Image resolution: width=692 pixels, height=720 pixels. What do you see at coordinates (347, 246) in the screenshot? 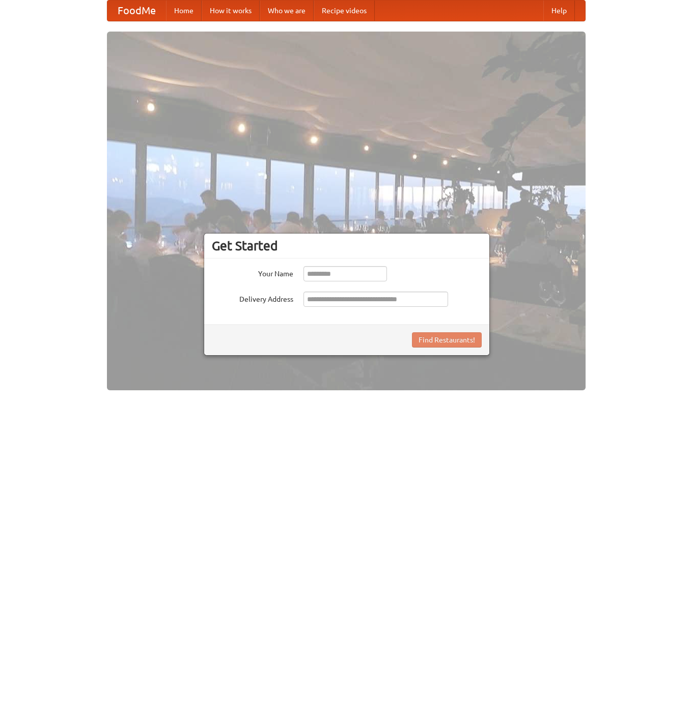
I see `h3: Get Started` at bounding box center [347, 246].